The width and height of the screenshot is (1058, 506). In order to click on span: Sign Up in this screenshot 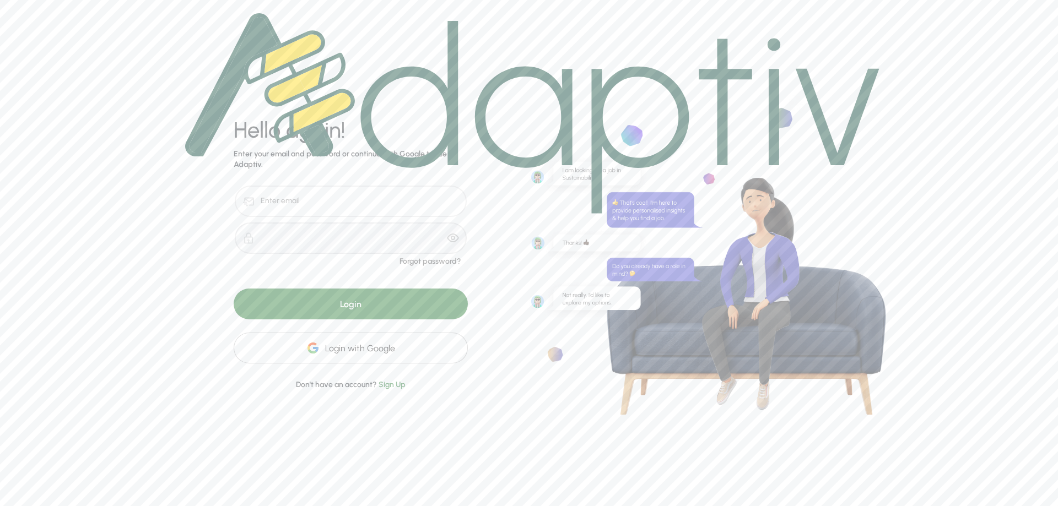, I will do `click(392, 385)`.